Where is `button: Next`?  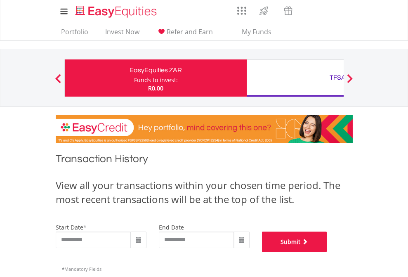
button: Next is located at coordinates (350, 82).